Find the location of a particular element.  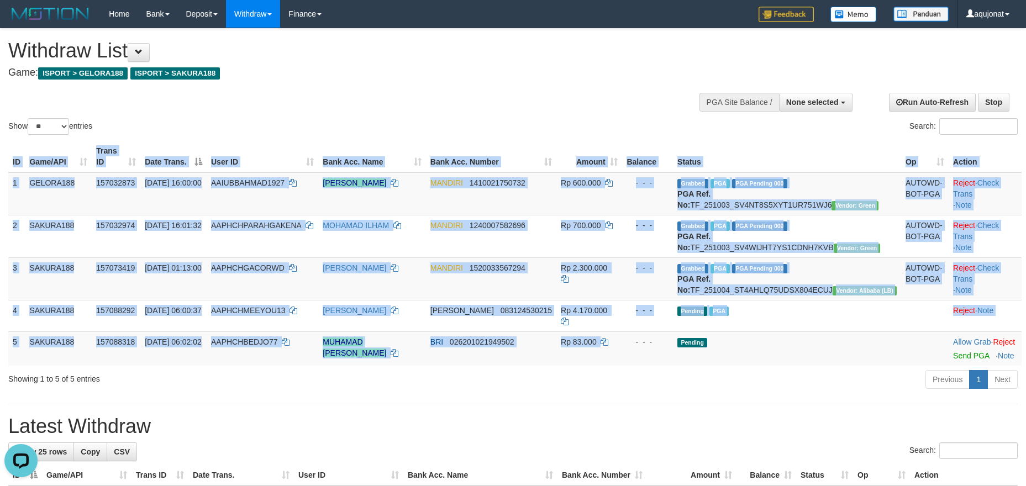

a: MOHAMAD ILHAM is located at coordinates (356, 225).